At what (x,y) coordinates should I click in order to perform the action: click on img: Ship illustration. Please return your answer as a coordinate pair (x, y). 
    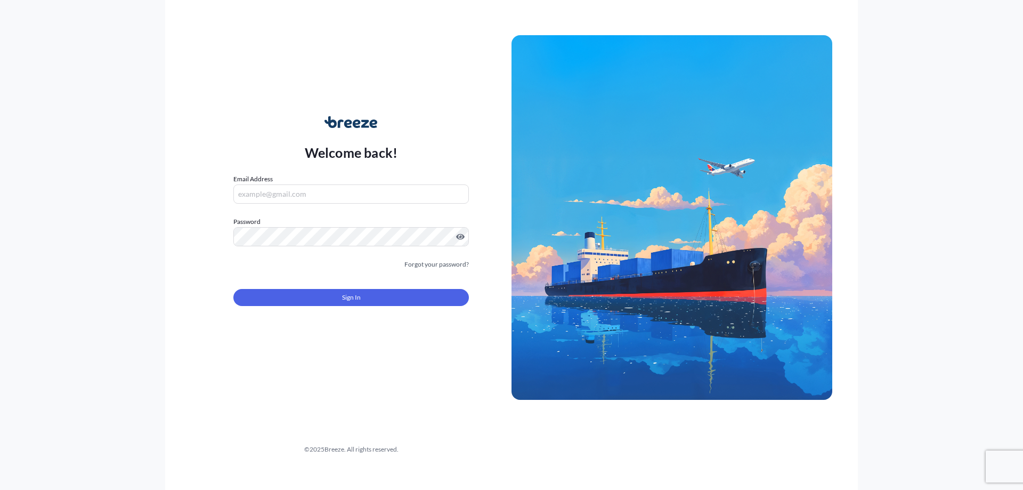
    Looking at the image, I should click on (672, 217).